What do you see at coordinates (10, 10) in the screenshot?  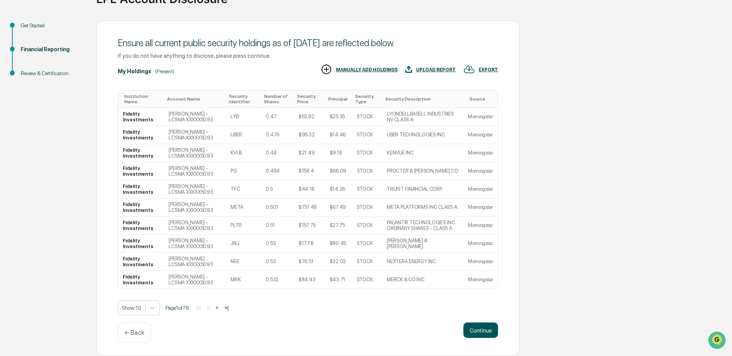 I see `img: f2157a4c-a0d3-4daa-907e-bb6f0de503a5-1751232295721` at bounding box center [10, 10].